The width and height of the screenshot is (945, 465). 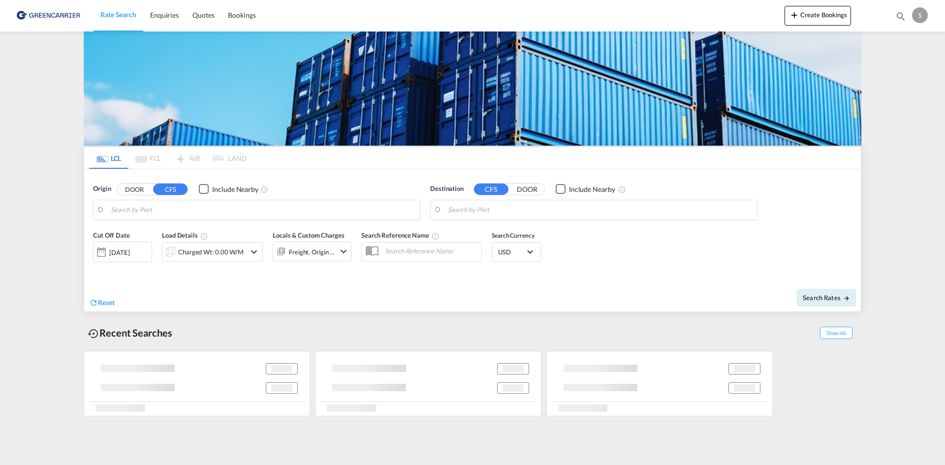 I want to click on span: Rate Search, so click(x=118, y=14).